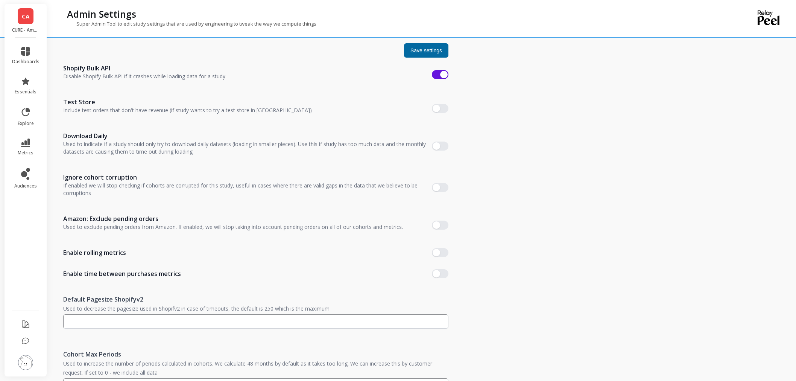  I want to click on p: Used to indicate if a study should only try to download daily datasets (loading in smaller pieces..., so click(244, 148).